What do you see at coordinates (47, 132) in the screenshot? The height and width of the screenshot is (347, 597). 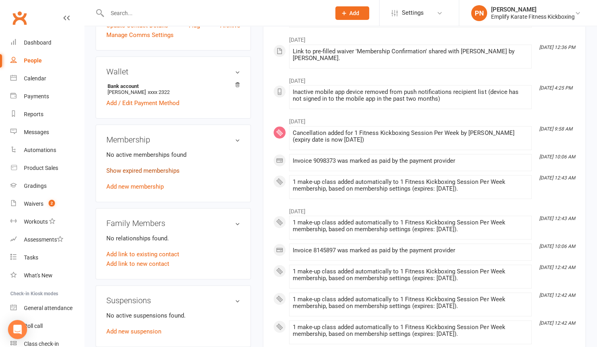 I see `a: Messages` at bounding box center [47, 132].